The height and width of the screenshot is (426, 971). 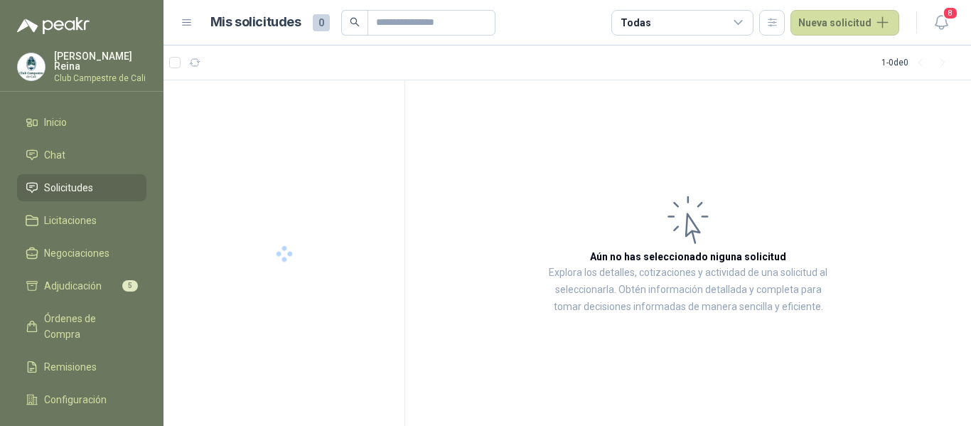 What do you see at coordinates (82, 367) in the screenshot?
I see `a: Remisiones` at bounding box center [82, 367].